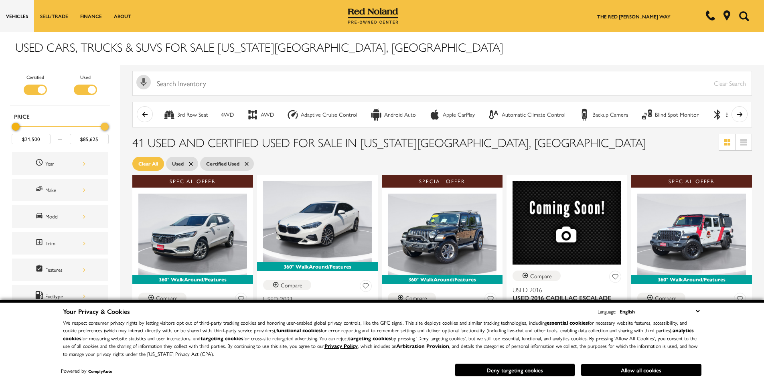 The image size is (764, 382). I want to click on img: Red Noland Pre-Owned, so click(373, 16).